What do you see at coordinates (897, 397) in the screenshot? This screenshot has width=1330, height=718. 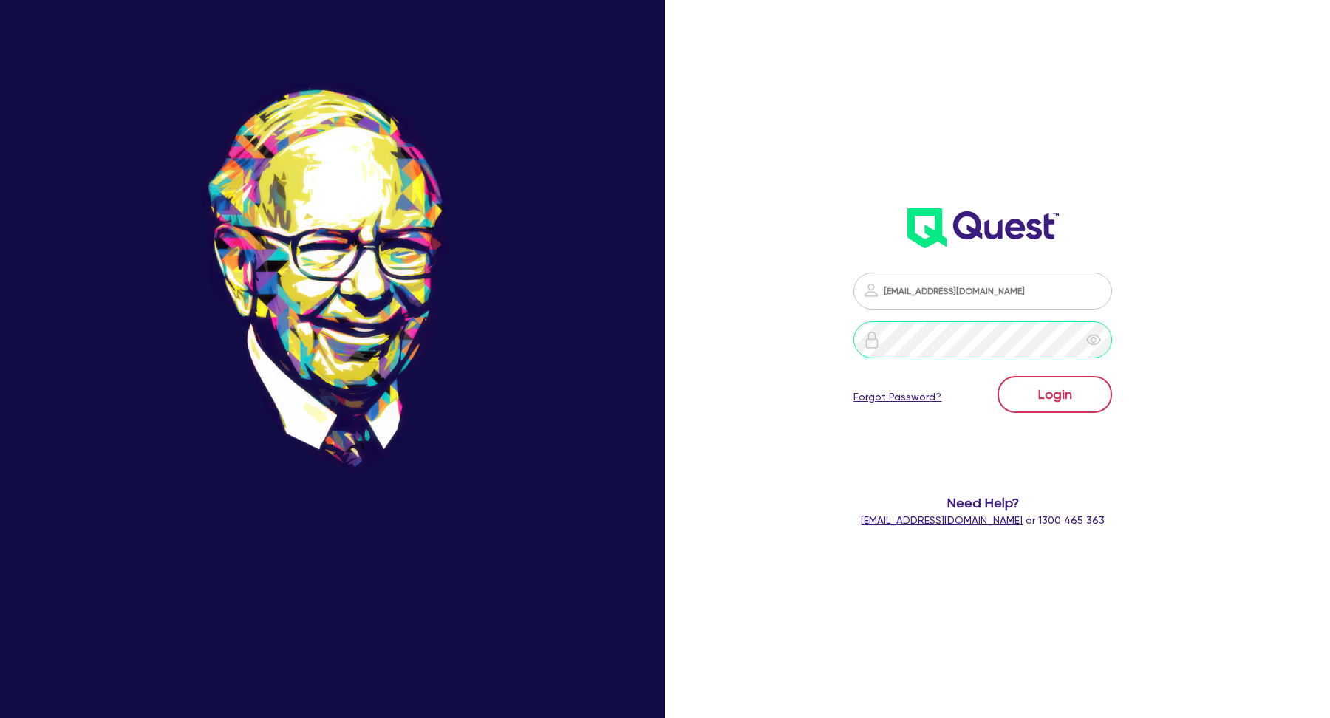 I see `a: Forgot Password?` at bounding box center [897, 397].